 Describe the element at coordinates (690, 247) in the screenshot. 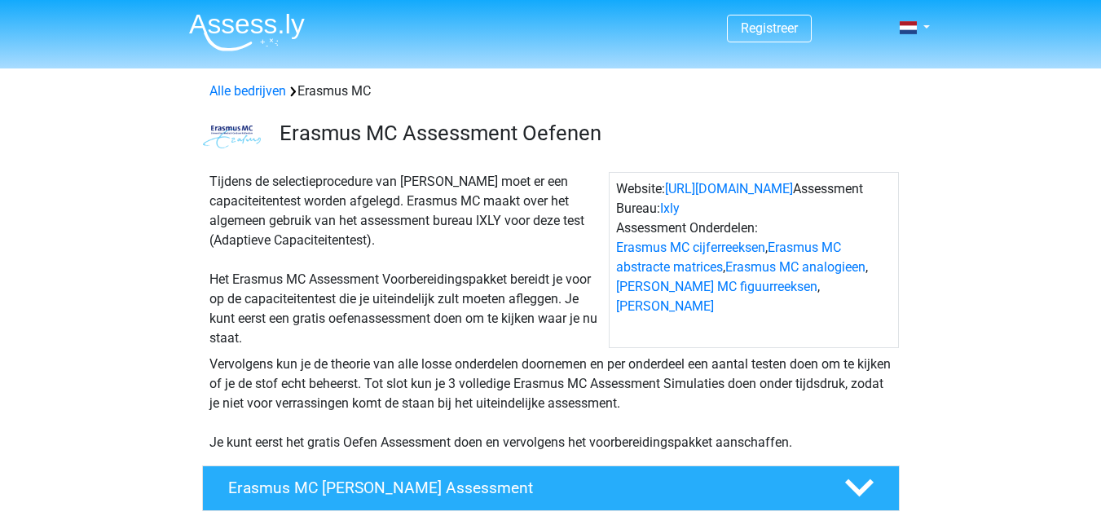

I see `a: Erasmus MC cijferreeksen` at that location.